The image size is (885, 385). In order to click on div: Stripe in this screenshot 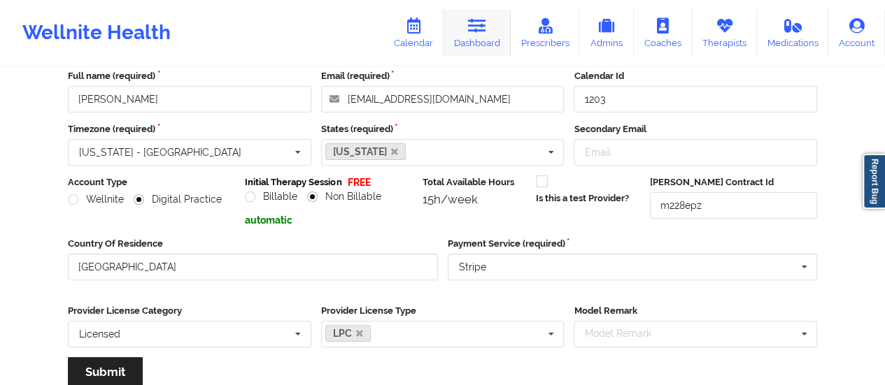, I will do `click(472, 267)`.